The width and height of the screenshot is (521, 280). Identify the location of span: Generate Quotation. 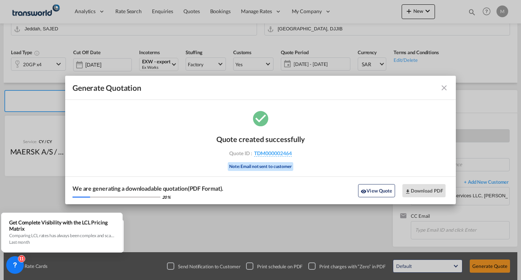
(107, 88).